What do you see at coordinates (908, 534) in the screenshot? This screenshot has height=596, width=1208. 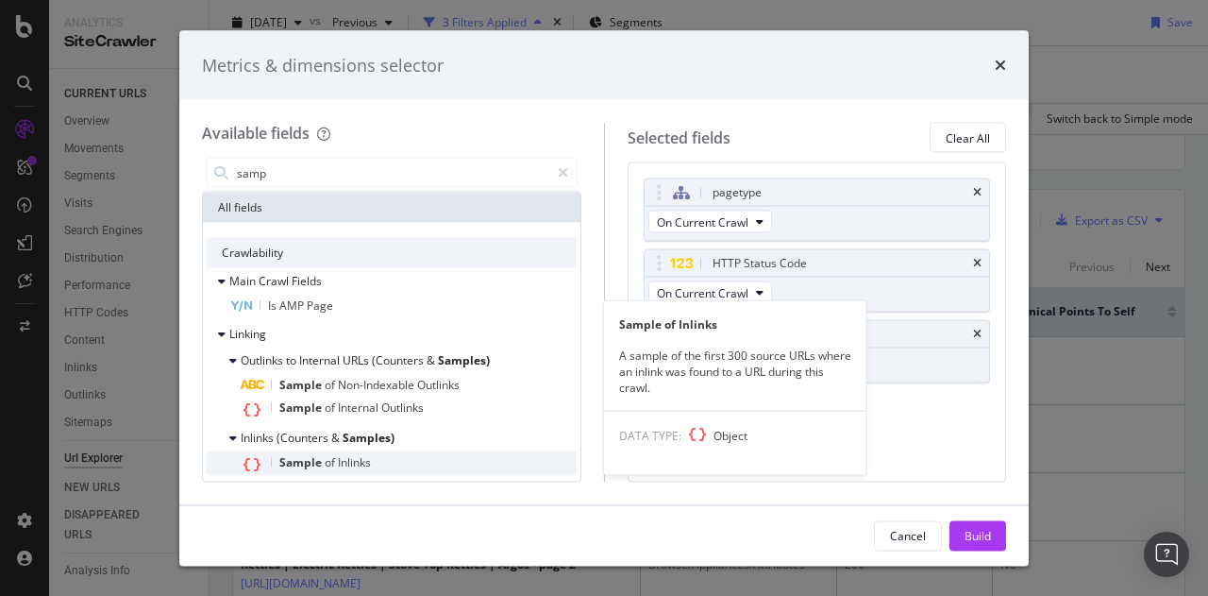 I see `div: Cancel` at bounding box center [908, 534].